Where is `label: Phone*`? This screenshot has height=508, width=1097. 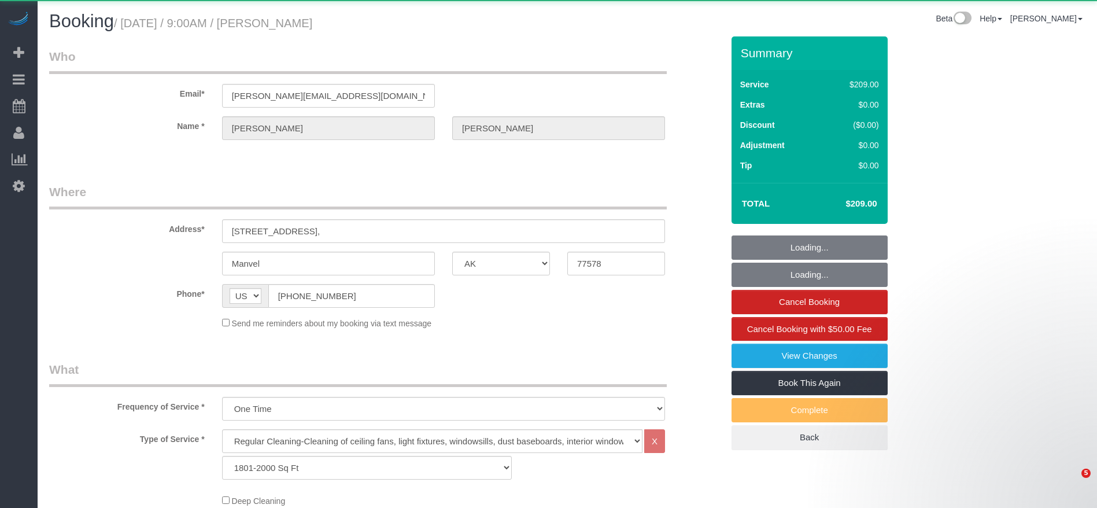 label: Phone* is located at coordinates (127, 291).